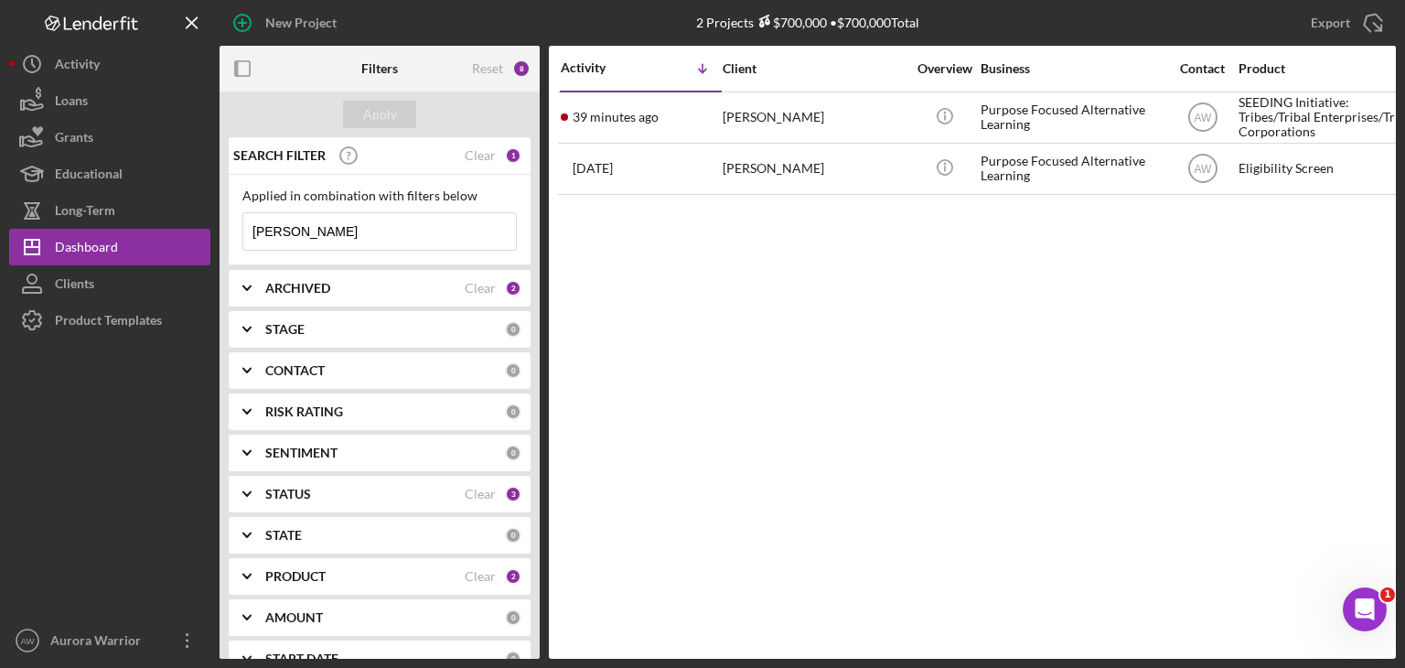 The width and height of the screenshot is (1405, 668). Describe the element at coordinates (110, 210) in the screenshot. I see `button: Long-Term` at that location.